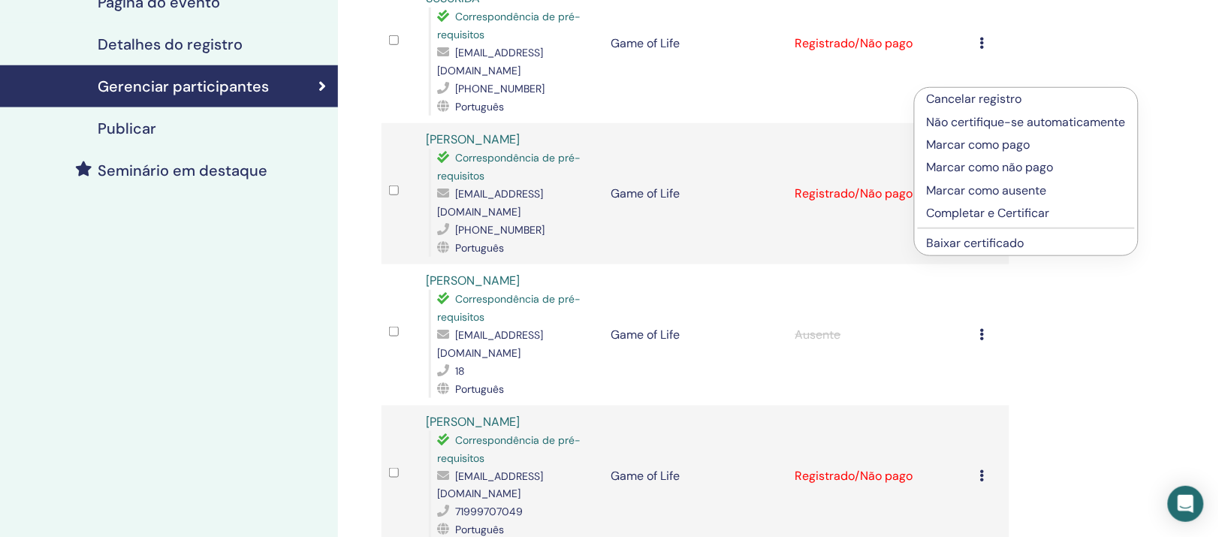 This screenshot has height=537, width=1219. Describe the element at coordinates (1026, 191) in the screenshot. I see `p: Marcar como ausente` at that location.